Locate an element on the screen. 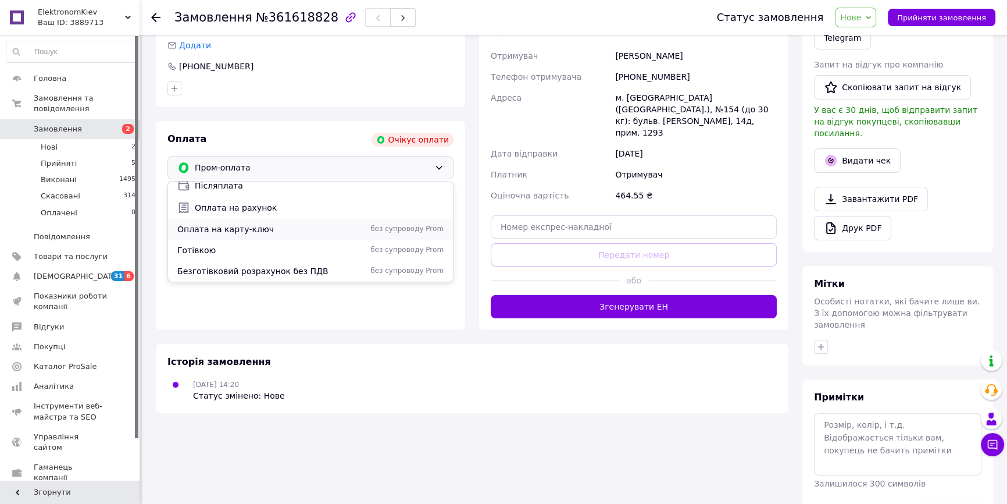 The height and width of the screenshot is (504, 1007). div: Повернутися назад is located at coordinates (156, 17).